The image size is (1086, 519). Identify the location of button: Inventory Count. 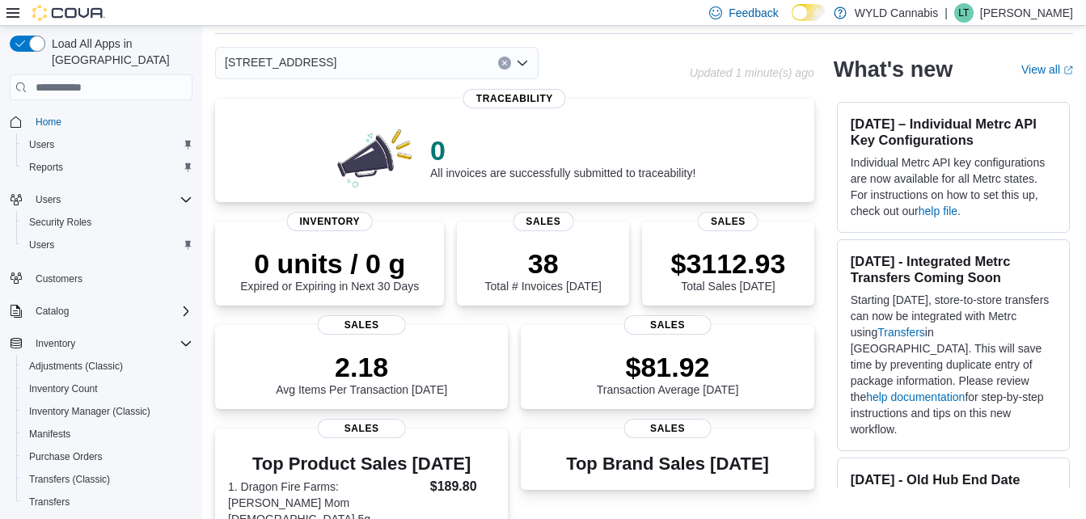
(108, 389).